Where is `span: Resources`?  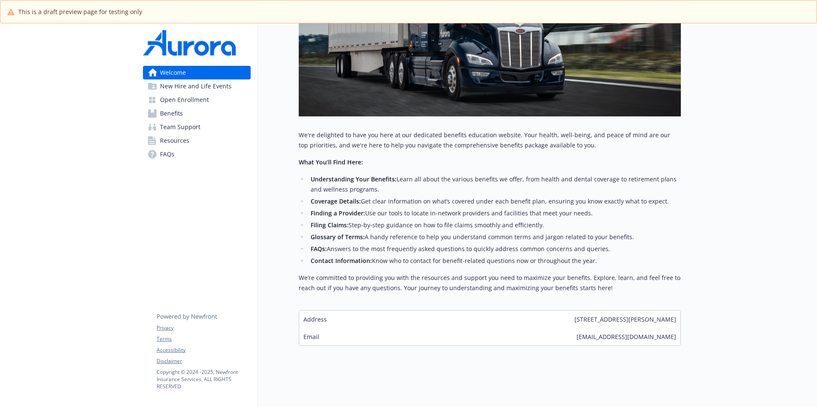
span: Resources is located at coordinates (174, 141).